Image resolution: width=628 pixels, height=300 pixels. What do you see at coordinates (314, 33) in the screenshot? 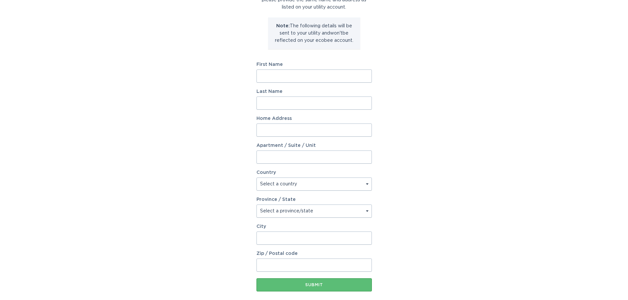
I see `p: The following details will be sent to your utility and won't be reflected on your ecobee account.` at bounding box center [314, 33].